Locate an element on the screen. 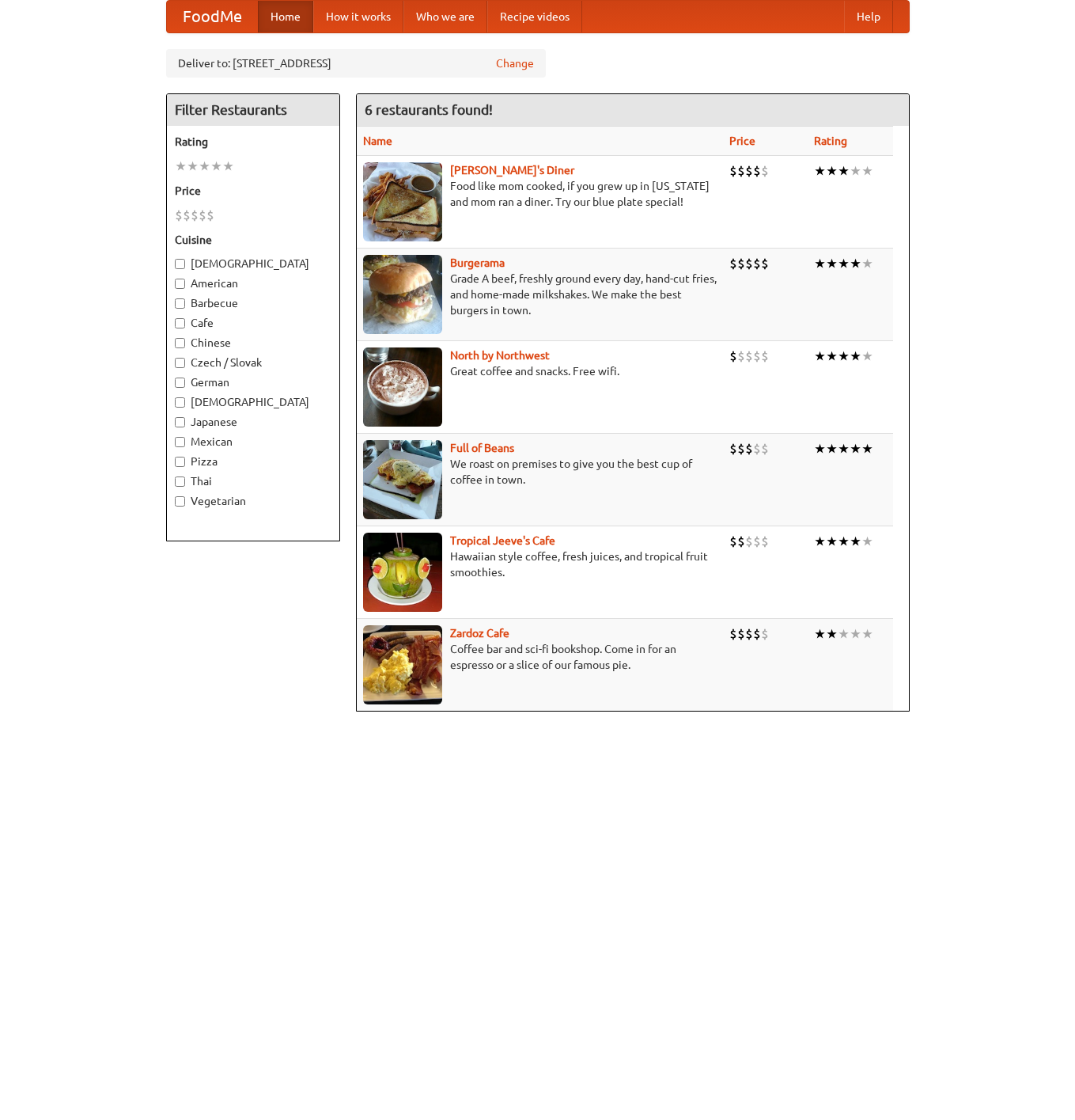 The height and width of the screenshot is (1120, 1075). label: Cafe is located at coordinates (253, 323).